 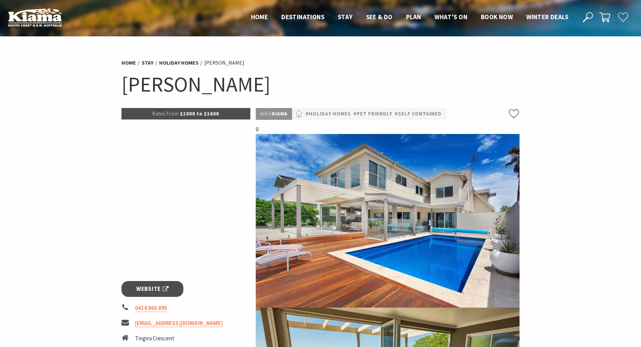 I want to click on a: Winter Deals, so click(x=547, y=17).